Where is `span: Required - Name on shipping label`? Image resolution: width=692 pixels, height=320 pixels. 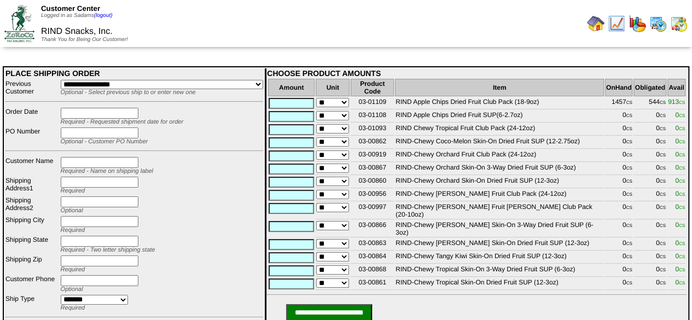 span: Required - Name on shipping label is located at coordinates (107, 171).